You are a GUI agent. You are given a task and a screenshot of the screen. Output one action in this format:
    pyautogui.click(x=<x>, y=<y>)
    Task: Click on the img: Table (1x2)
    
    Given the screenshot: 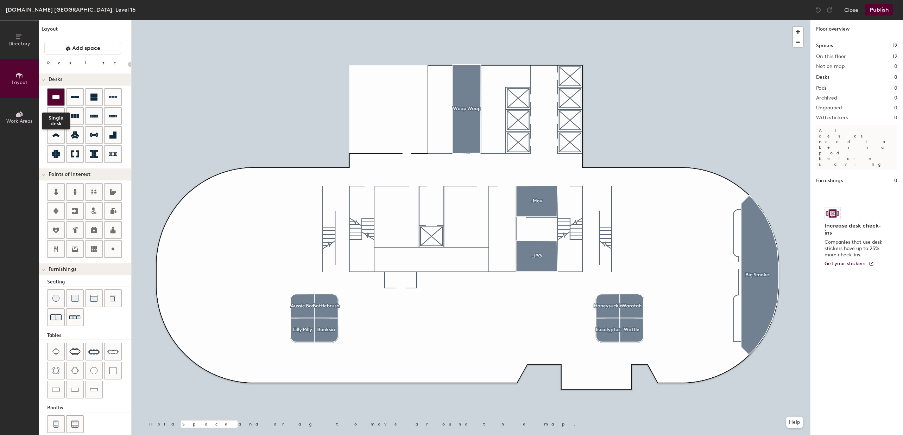 What is the action you would take?
    pyautogui.click(x=56, y=390)
    